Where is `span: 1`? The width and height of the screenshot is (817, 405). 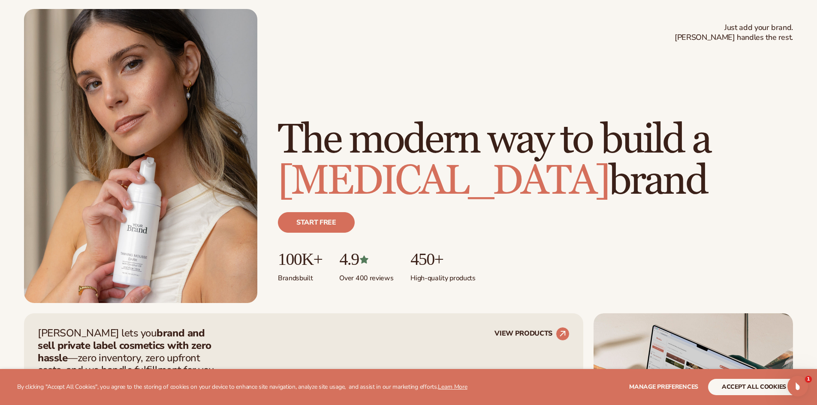 span: 1 is located at coordinates (808, 379).